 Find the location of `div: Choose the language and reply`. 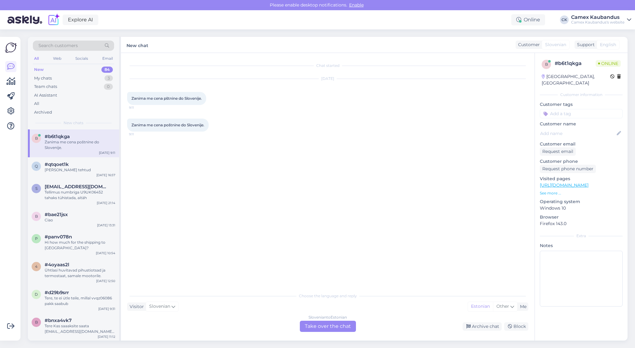

div: Choose the language and reply is located at coordinates (328, 296).